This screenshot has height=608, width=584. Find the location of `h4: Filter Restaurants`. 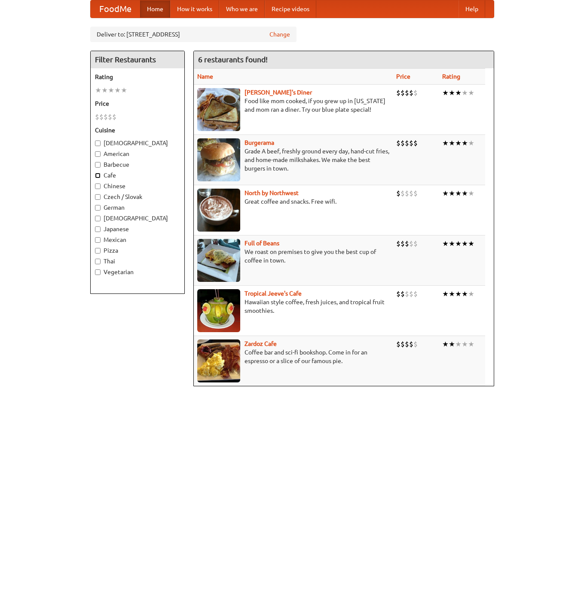

h4: Filter Restaurants is located at coordinates (137, 60).